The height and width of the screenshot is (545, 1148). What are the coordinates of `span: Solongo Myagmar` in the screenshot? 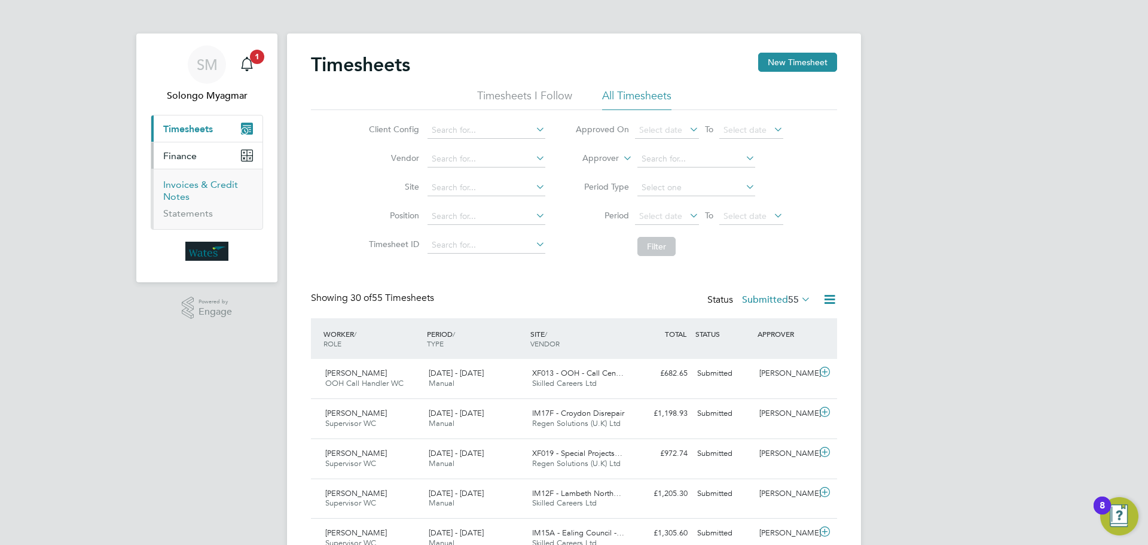 It's located at (207, 96).